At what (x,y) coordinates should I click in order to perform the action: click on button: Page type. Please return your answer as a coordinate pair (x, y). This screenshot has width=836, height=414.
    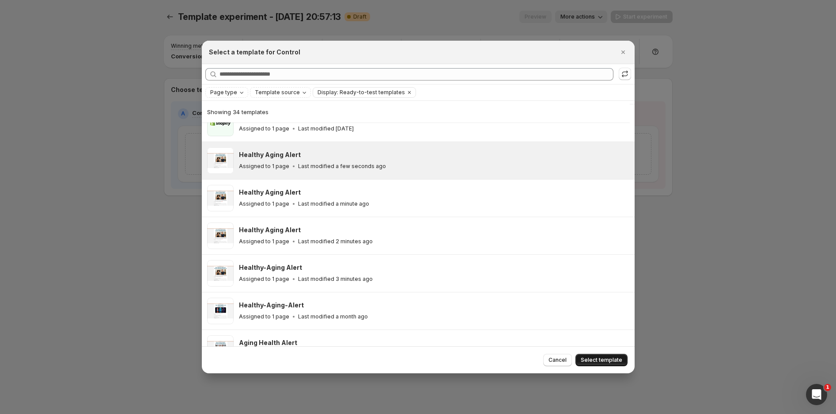
    Looking at the image, I should click on (227, 92).